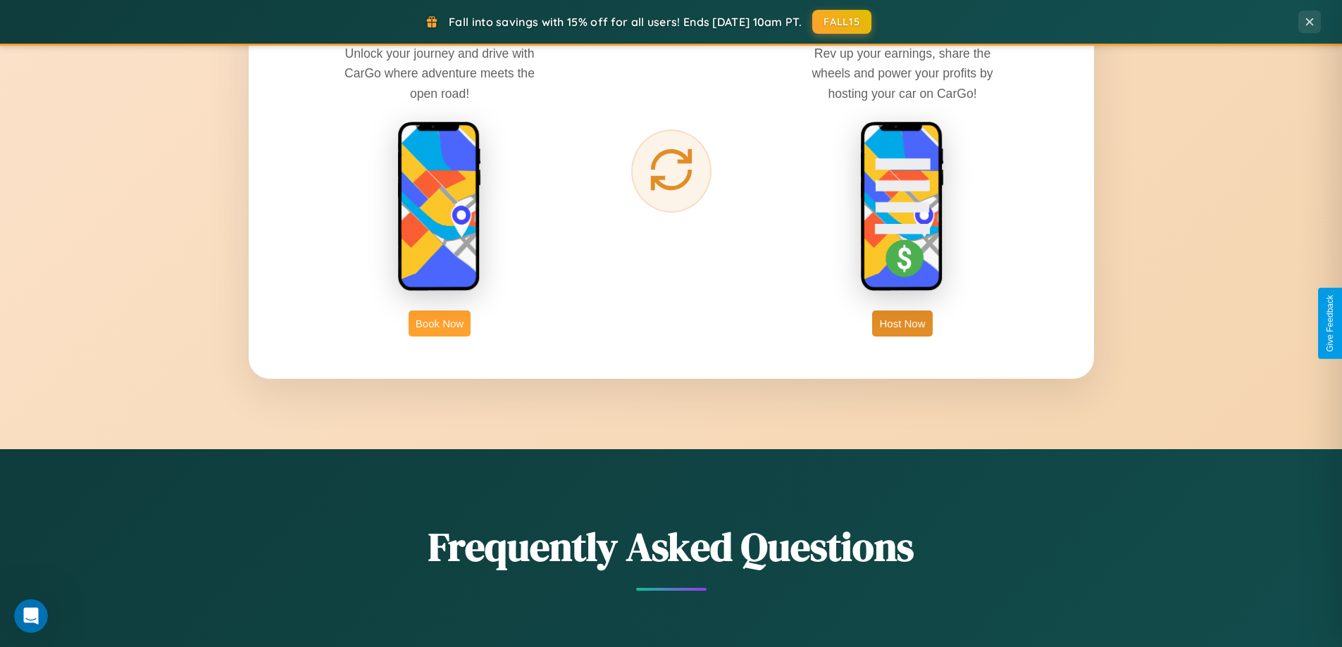 This screenshot has width=1342, height=647. Describe the element at coordinates (440, 73) in the screenshot. I see `p: Unlock your journey and drive with CarGo where adventure meets the open road!` at that location.